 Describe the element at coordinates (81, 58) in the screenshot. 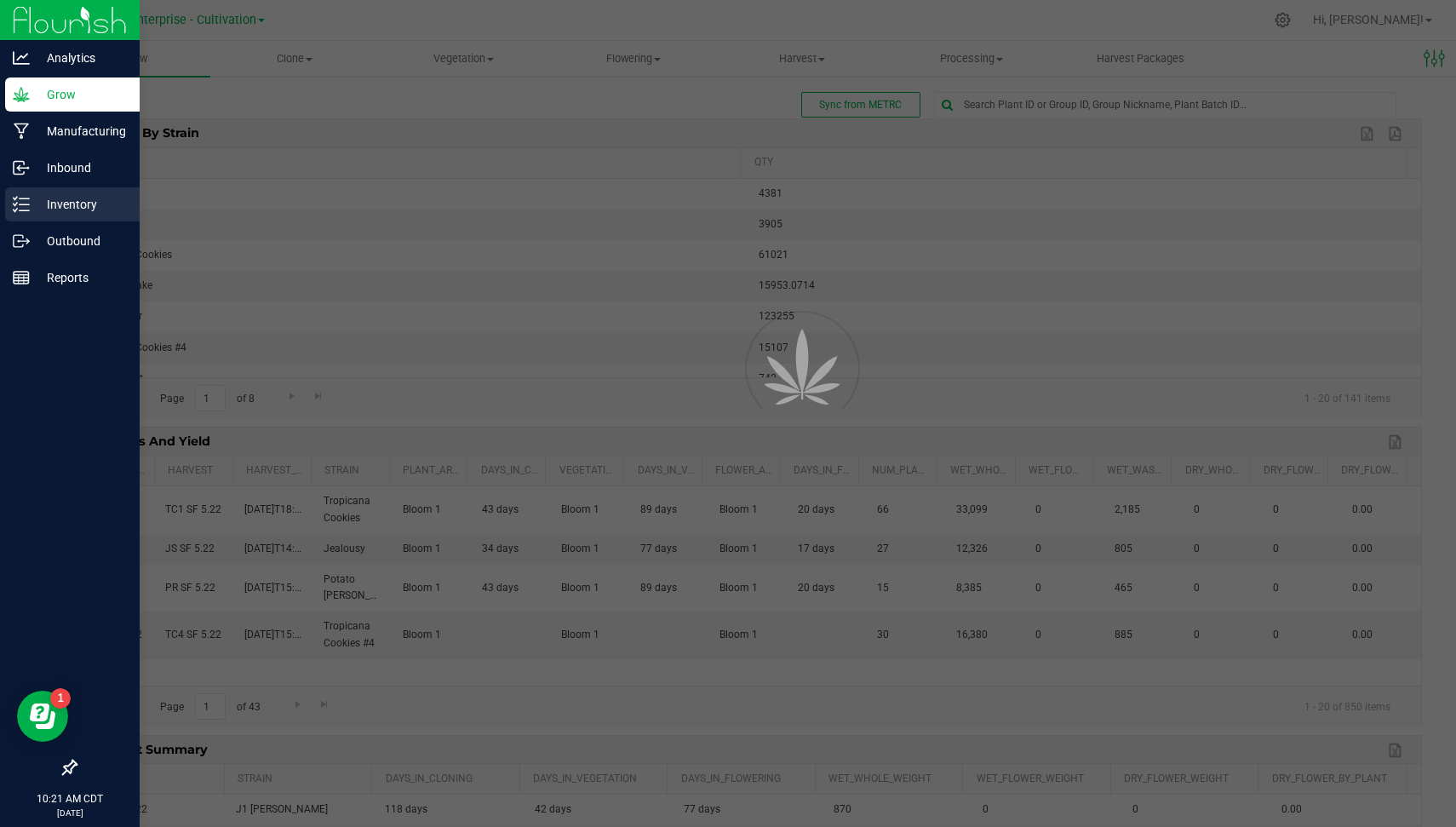

I see `p: Analytics` at that location.